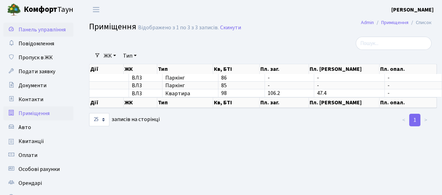  What do you see at coordinates (31, 141) in the screenshot?
I see `span: Квитанції` at bounding box center [31, 141].